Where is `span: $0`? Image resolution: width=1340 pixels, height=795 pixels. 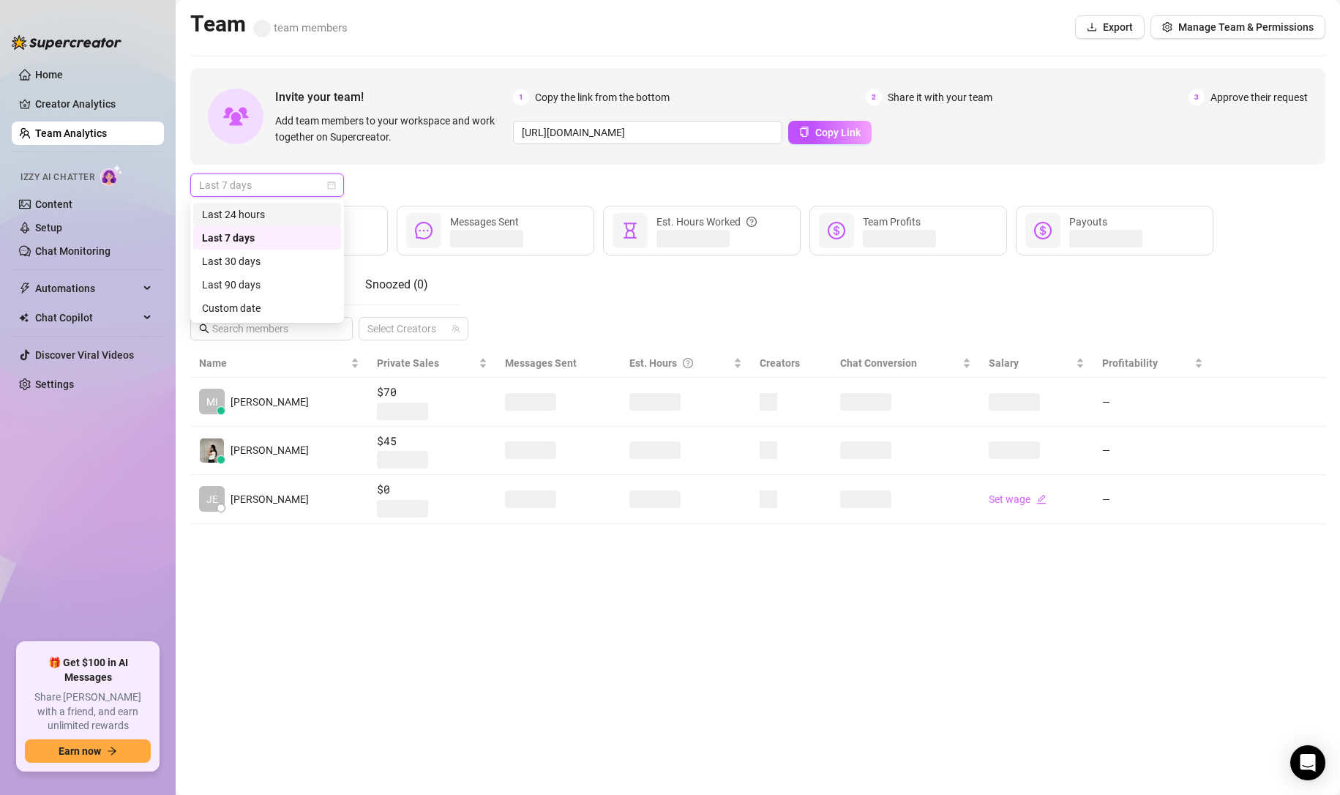 span: $0 is located at coordinates (432, 490).